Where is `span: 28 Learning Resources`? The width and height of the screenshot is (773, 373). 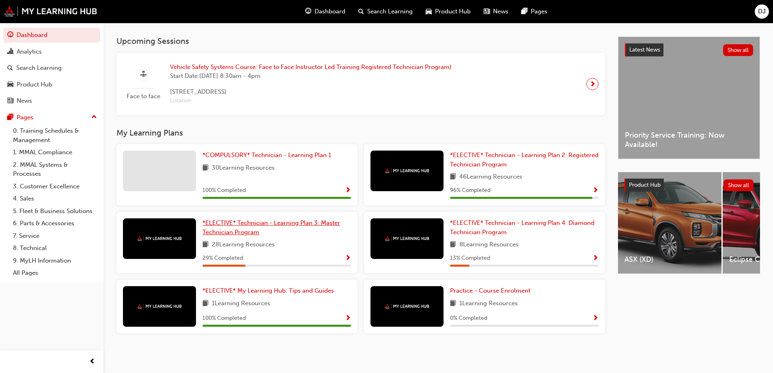
span: 28 Learning Resources is located at coordinates (243, 245).